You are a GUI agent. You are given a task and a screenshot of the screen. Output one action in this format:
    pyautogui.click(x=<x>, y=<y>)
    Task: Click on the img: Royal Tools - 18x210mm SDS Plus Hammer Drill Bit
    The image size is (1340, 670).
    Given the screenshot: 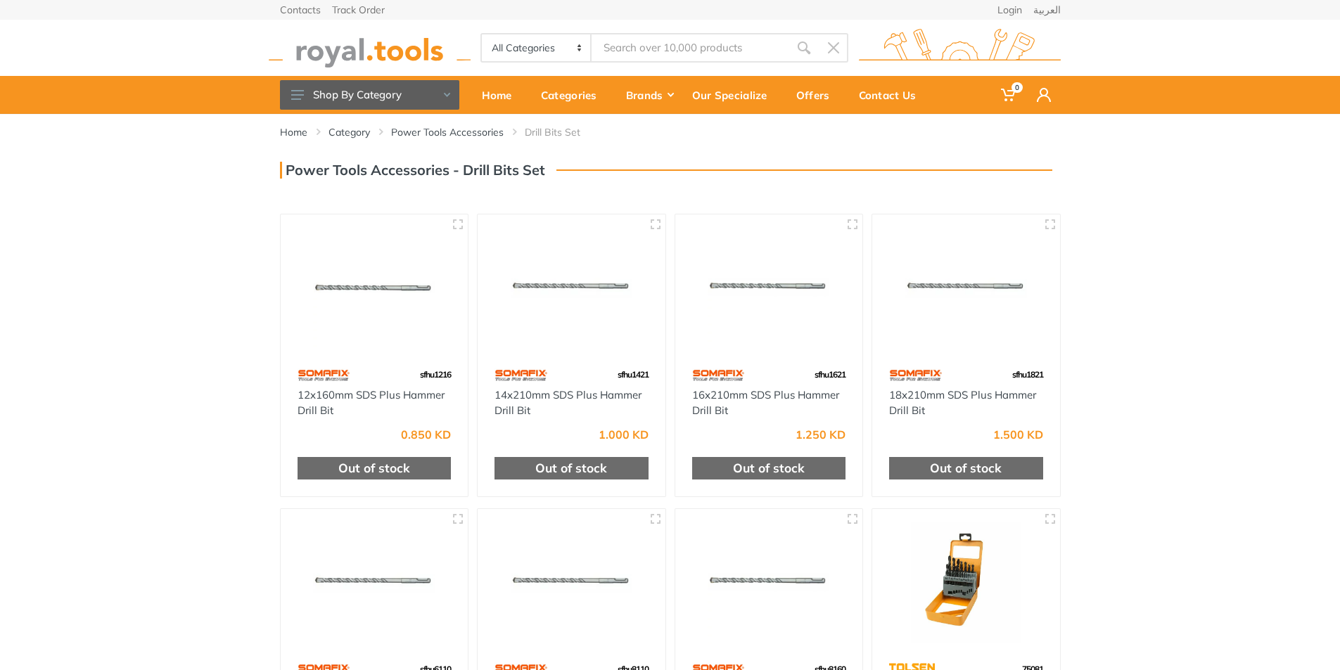 What is the action you would take?
    pyautogui.click(x=966, y=288)
    